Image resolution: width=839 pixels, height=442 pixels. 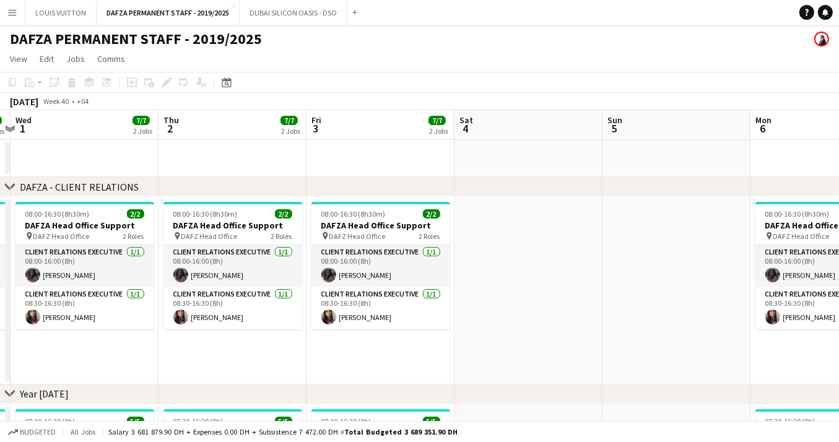 What do you see at coordinates (315, 128) in the screenshot?
I see `span: 3` at bounding box center [315, 128].